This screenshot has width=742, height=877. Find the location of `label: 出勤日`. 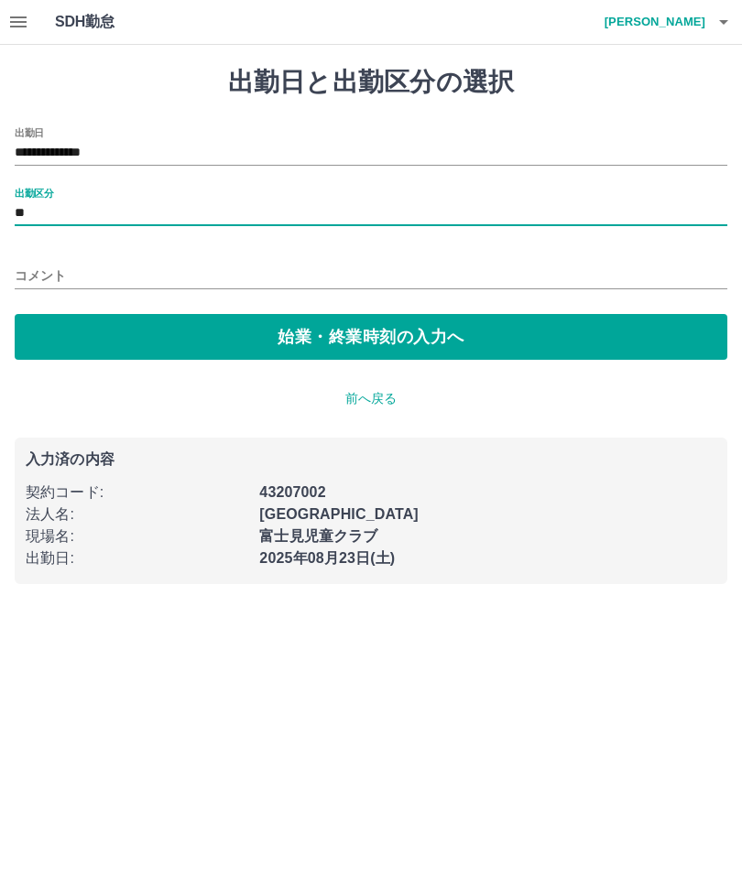

label: 出勤日 is located at coordinates (29, 132).